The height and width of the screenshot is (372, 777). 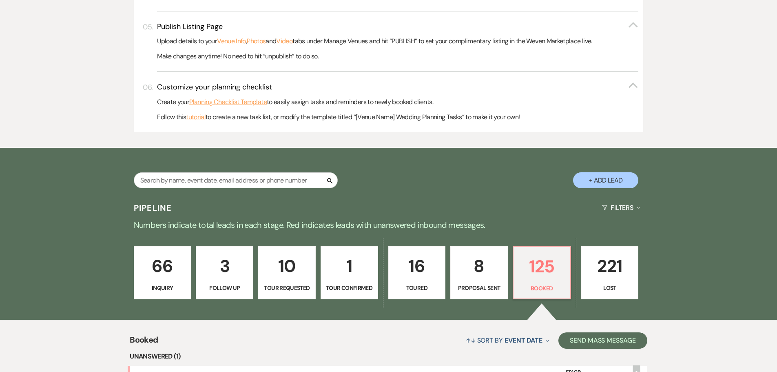 What do you see at coordinates (523, 340) in the screenshot?
I see `span: Event Date` at bounding box center [523, 340].